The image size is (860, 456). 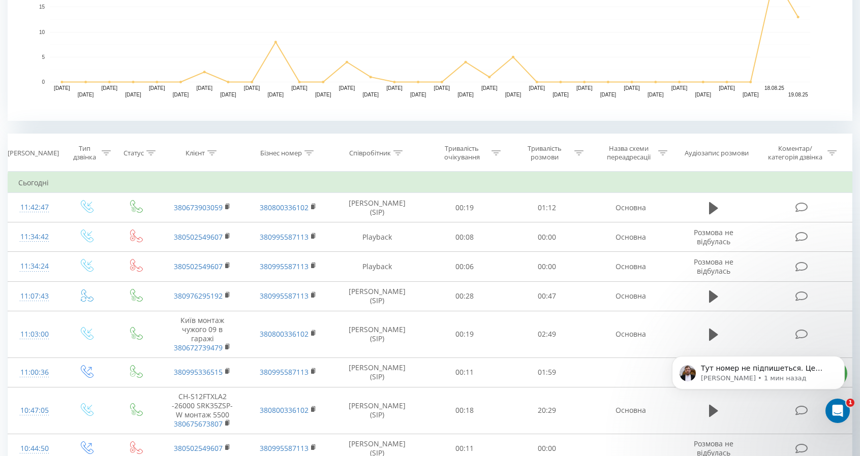 What do you see at coordinates (464, 267) in the screenshot?
I see `td: 00:06` at bounding box center [464, 267].